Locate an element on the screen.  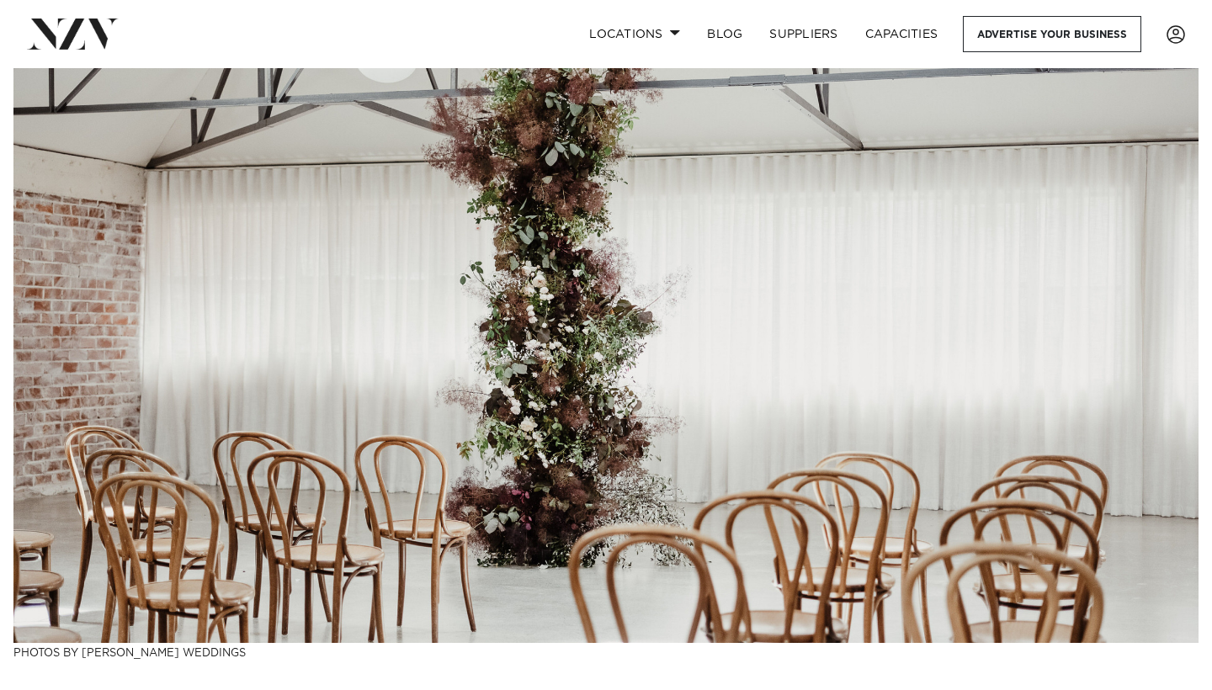
img: The Top 20 Wellington Wedding Venues is located at coordinates (606, 355).